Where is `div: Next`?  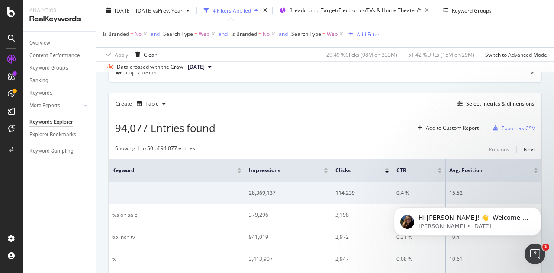
div: Next is located at coordinates (530, 149).